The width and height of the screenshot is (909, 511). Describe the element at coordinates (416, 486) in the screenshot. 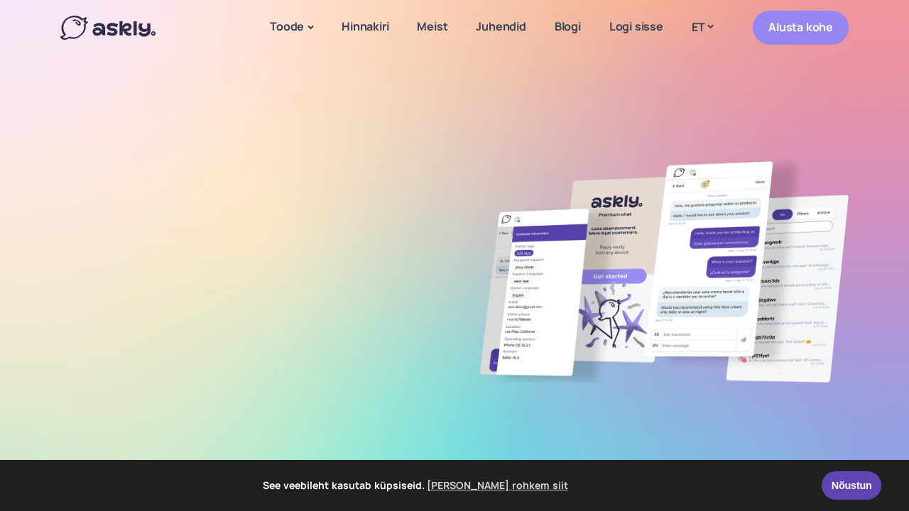

I see `span: See veebileht kasutab küpsiseid.` at that location.